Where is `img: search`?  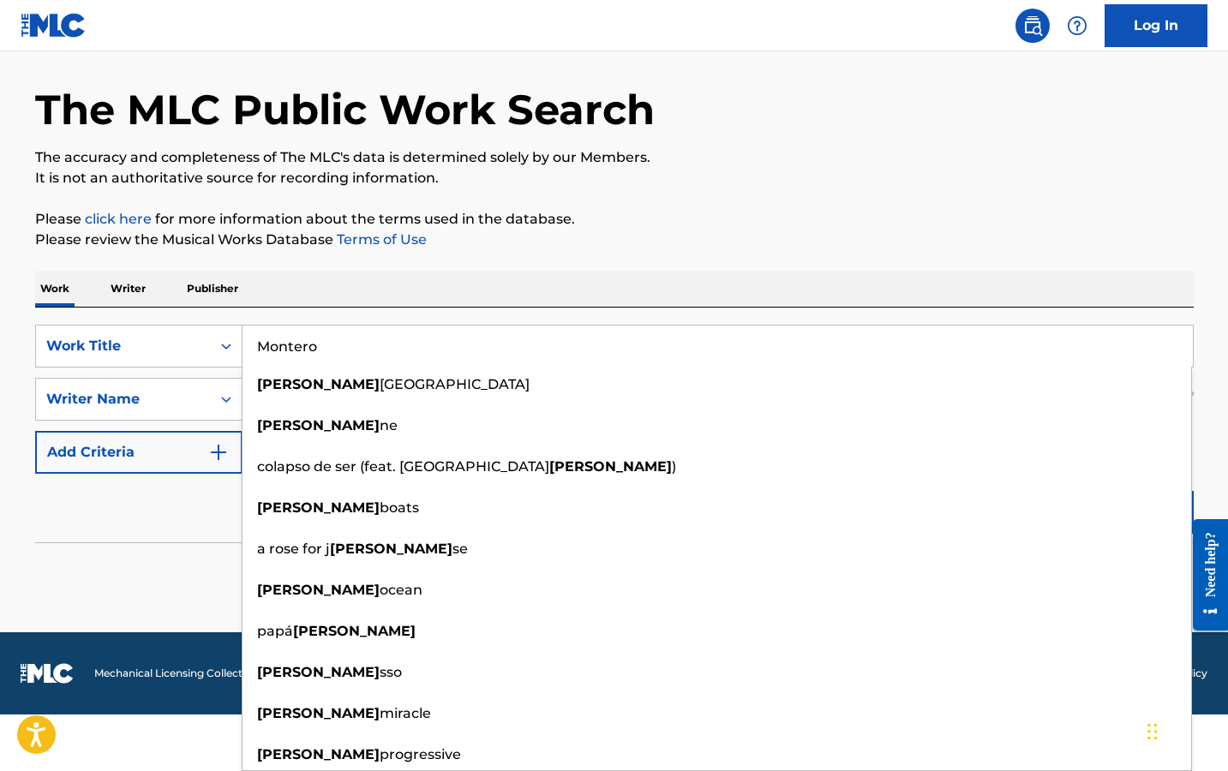
img: search is located at coordinates (1032, 26).